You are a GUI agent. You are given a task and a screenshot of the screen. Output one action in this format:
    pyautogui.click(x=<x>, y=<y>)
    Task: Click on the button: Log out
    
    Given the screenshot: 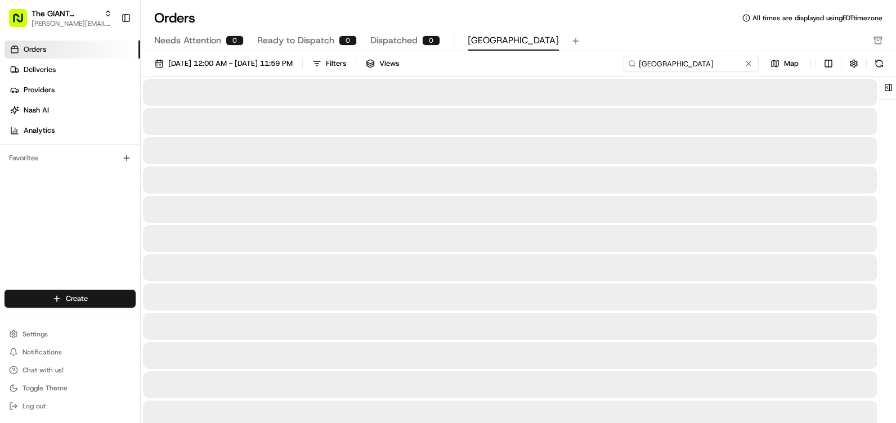 What is the action you would take?
    pyautogui.click(x=70, y=406)
    